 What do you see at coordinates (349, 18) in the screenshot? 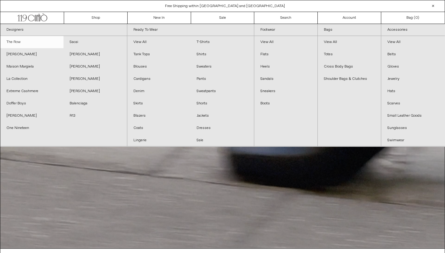
I see `a: Account` at bounding box center [349, 18].